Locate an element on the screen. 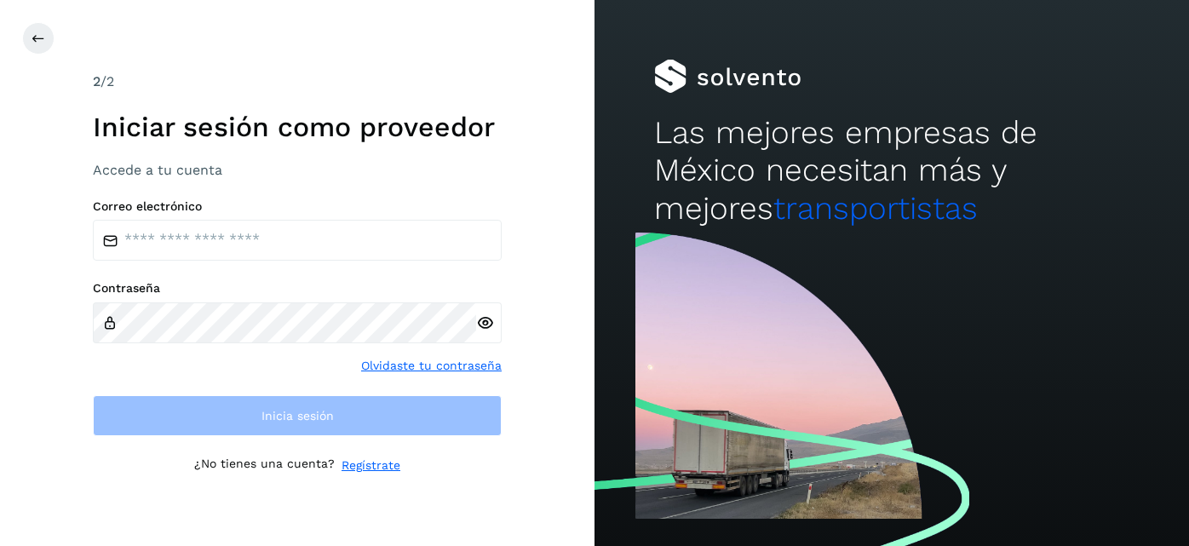  p: ¿No tienes una cuenta? is located at coordinates (264, 465).